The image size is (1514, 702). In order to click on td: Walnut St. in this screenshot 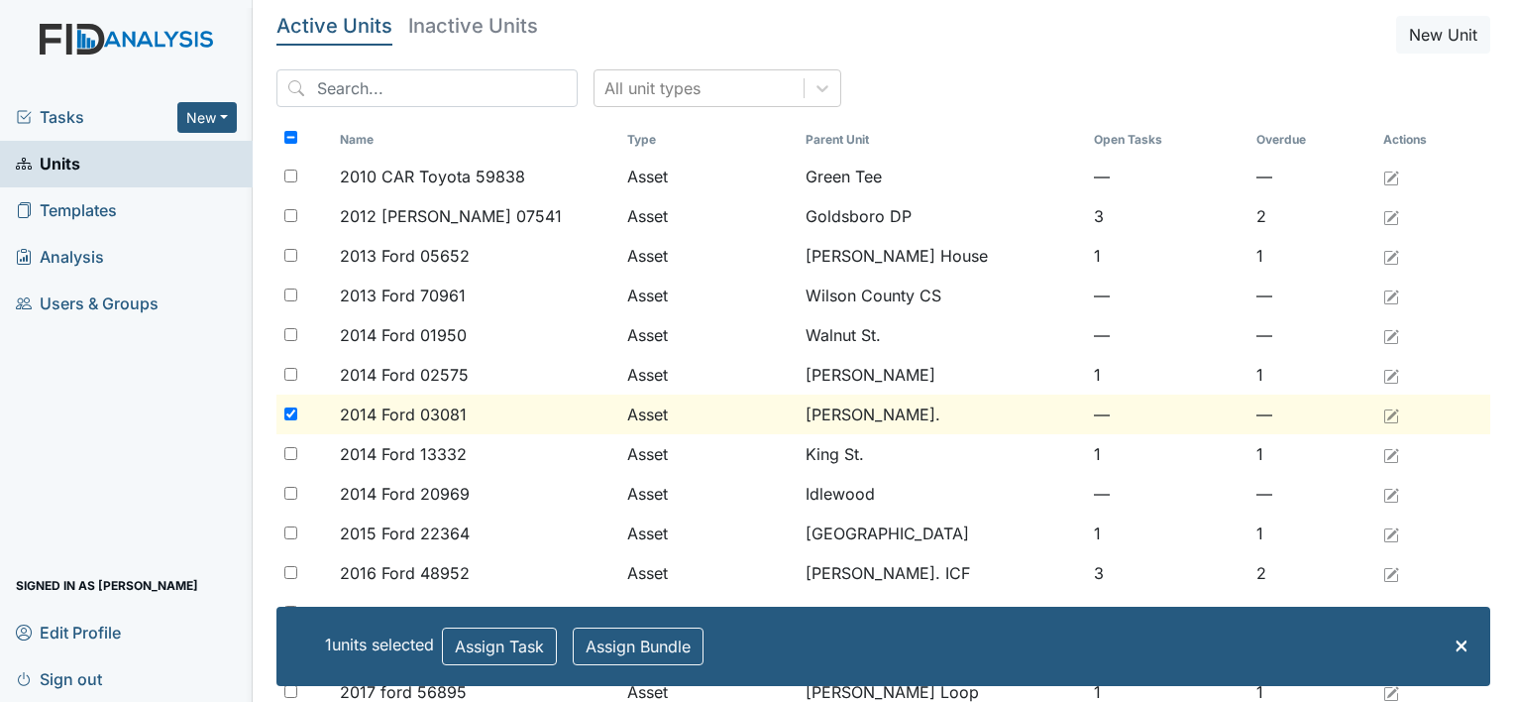, I will do `click(941, 335)`.